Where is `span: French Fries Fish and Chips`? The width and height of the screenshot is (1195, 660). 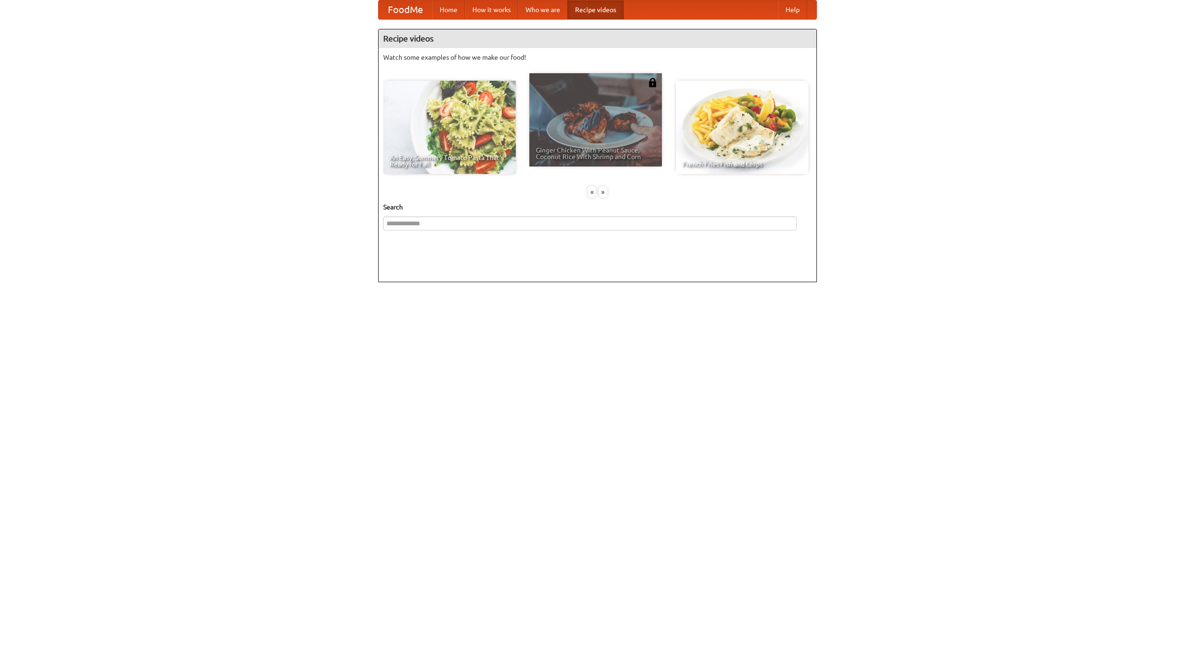 span: French Fries Fish and Chips is located at coordinates (742, 164).